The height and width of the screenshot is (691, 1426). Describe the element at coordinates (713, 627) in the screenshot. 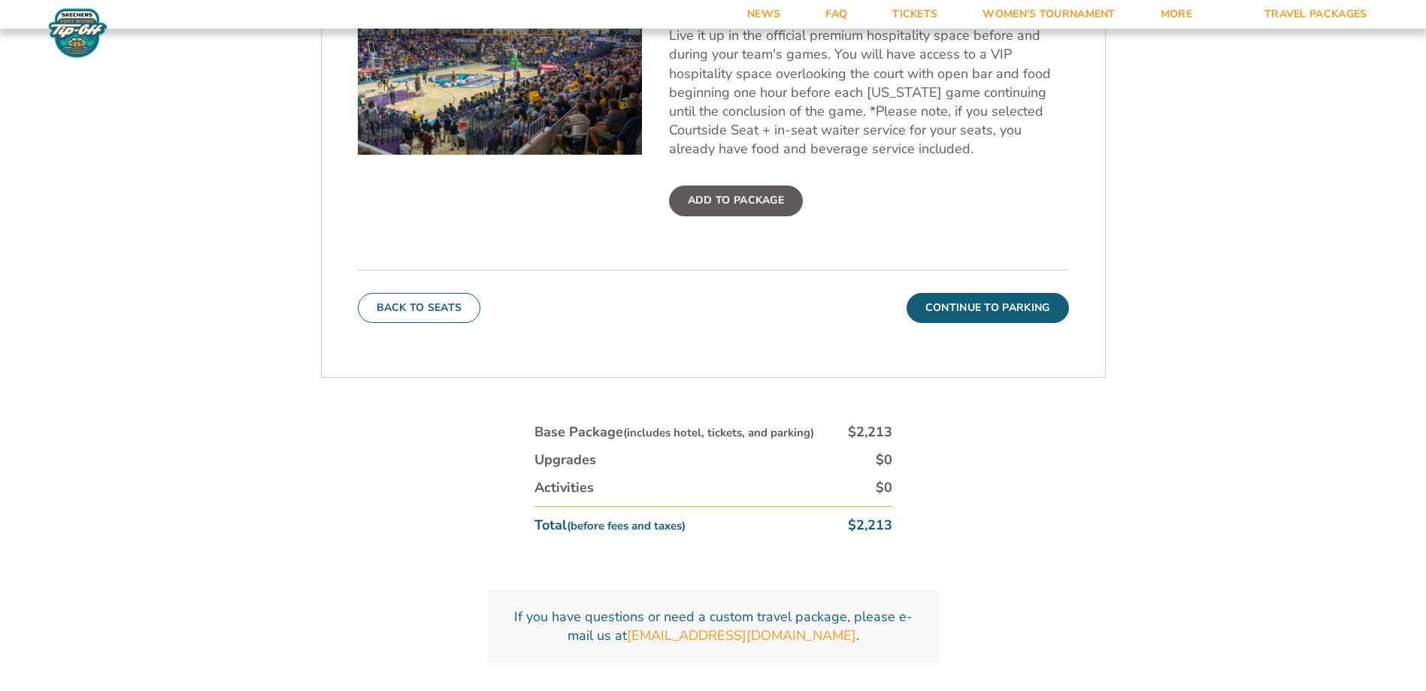

I see `p: If you have questions or need a custom travel package, please e-mail us at .` at that location.